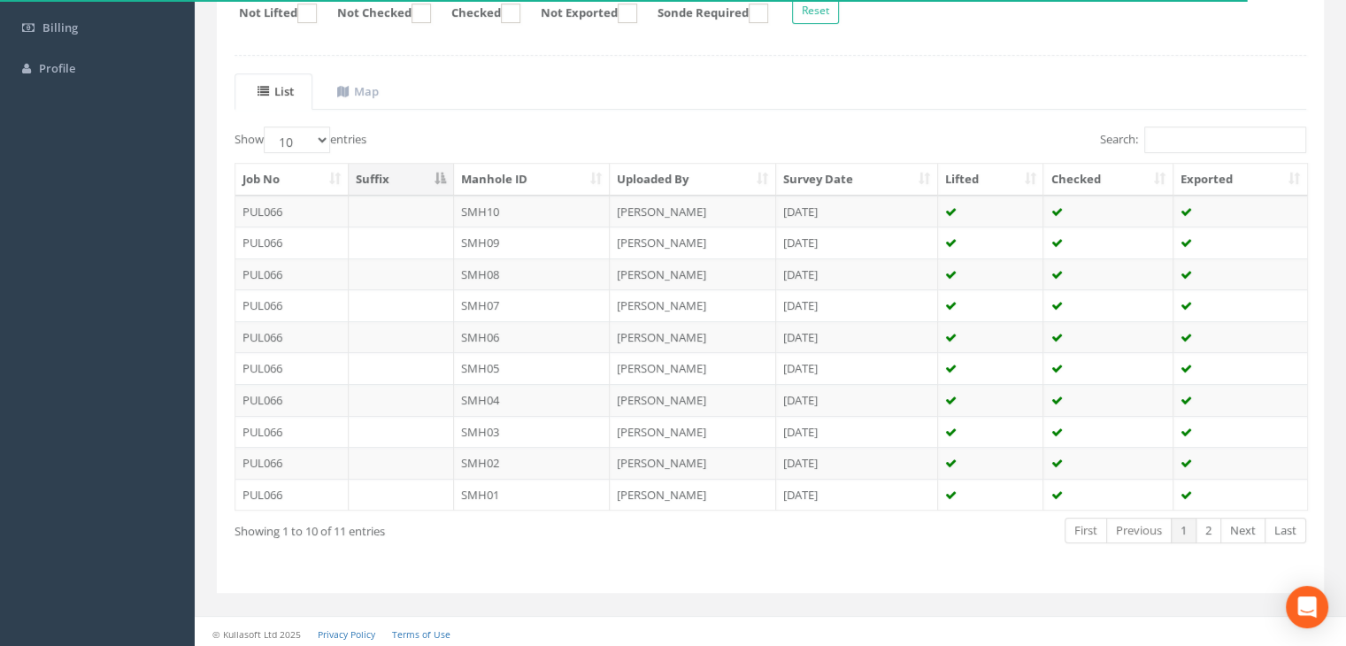 The image size is (1346, 646). Describe the element at coordinates (857, 180) in the screenshot. I see `th: Survey Date: activate to sort column ascending` at that location.